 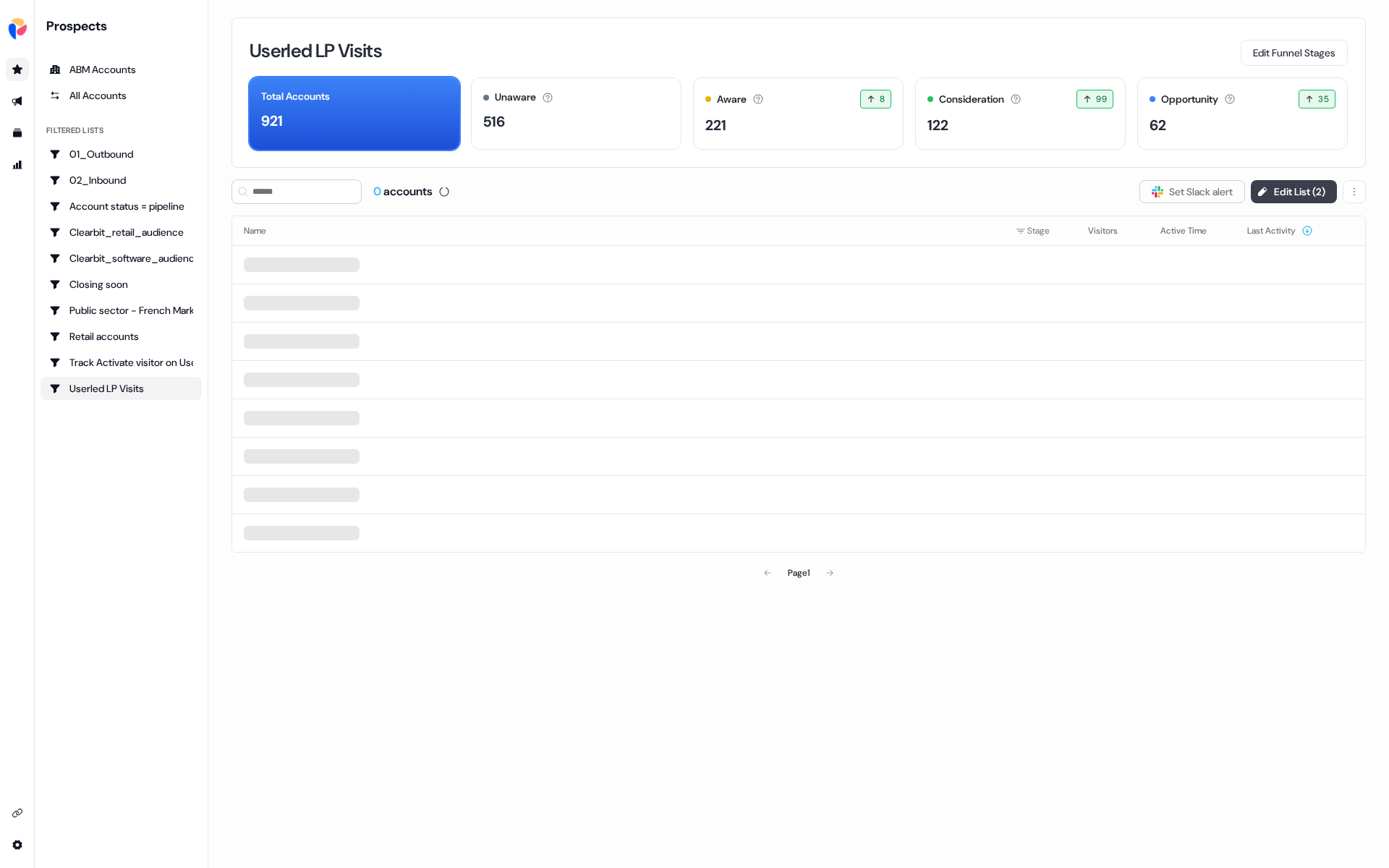 What do you see at coordinates (121, 154) in the screenshot?
I see `a: Go to 01_Outbound` at bounding box center [121, 154].